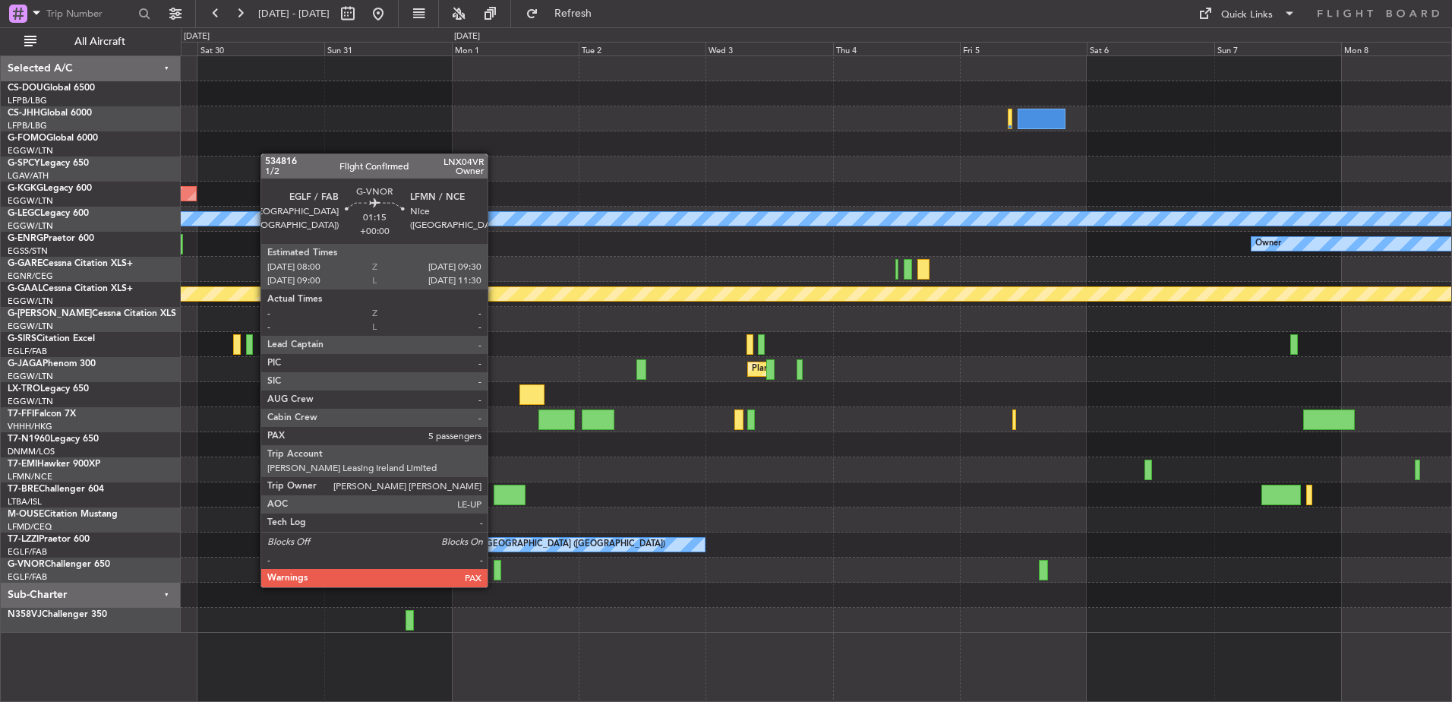 Image resolution: width=1452 pixels, height=702 pixels. I want to click on a: G-VNORChallenger 650, so click(58, 564).